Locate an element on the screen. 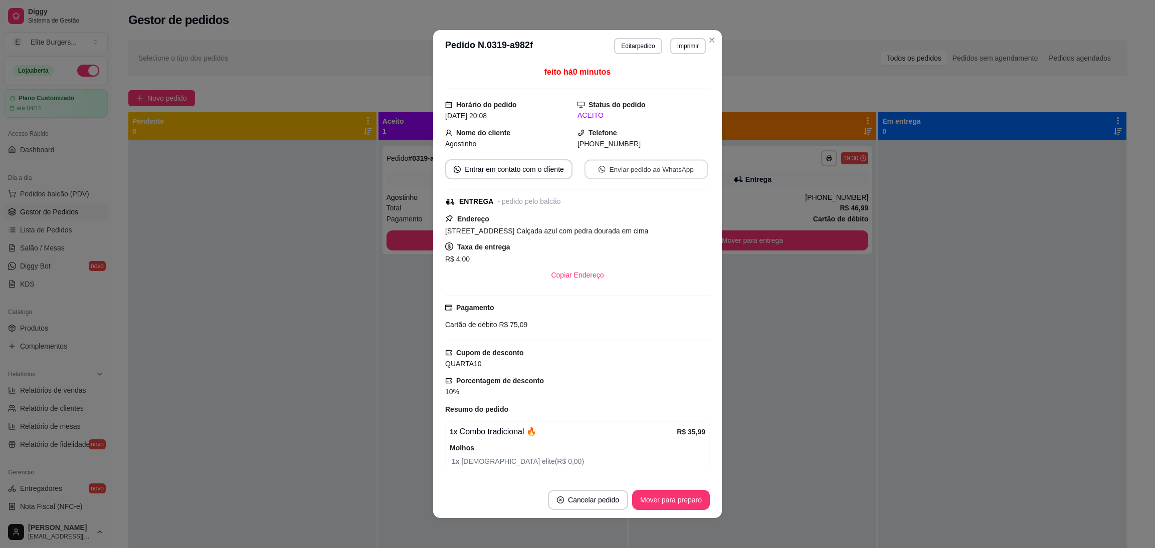 This screenshot has width=1155, height=548. span: user is located at coordinates (449, 133).